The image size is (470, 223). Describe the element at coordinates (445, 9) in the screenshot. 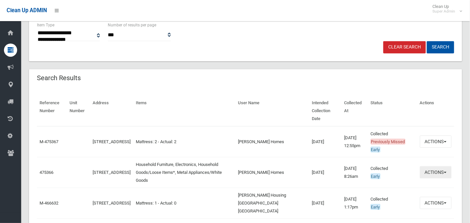

I see `span: Clean Up` at that location.